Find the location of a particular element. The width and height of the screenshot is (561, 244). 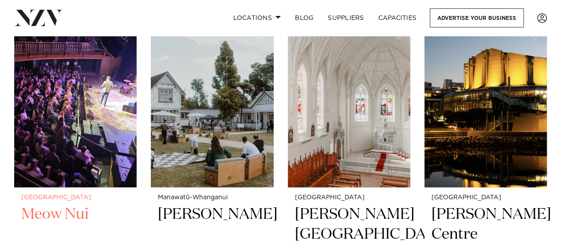

a: BLOG is located at coordinates (304, 18).